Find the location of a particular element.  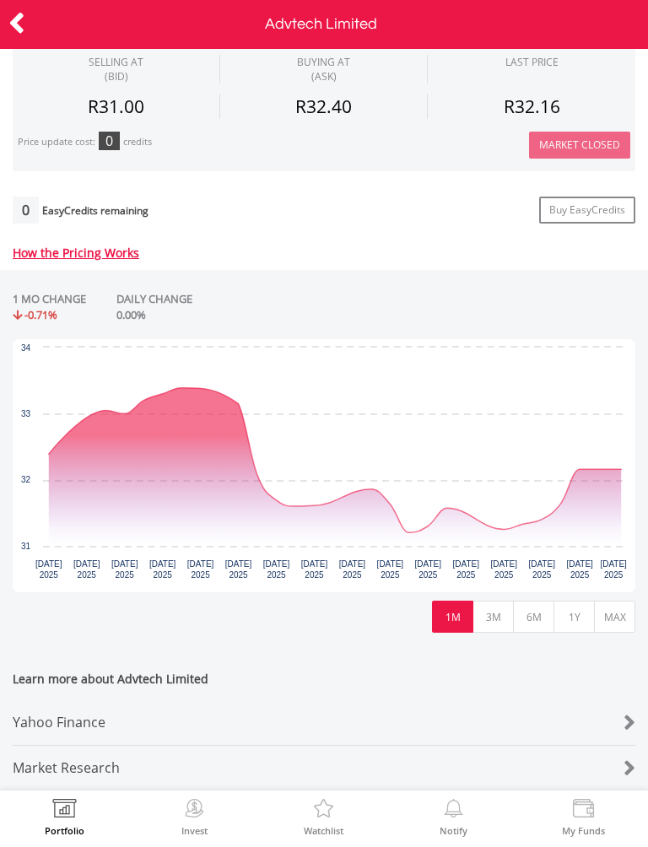

div: SELLING AT is located at coordinates (116, 69).